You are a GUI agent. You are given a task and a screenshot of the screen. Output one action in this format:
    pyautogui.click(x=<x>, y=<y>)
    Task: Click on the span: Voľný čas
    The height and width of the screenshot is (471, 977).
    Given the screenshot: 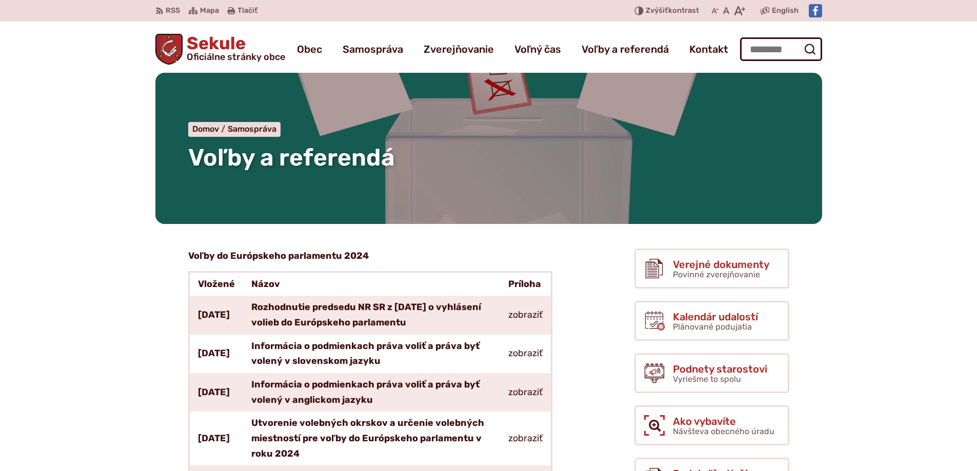 What is the action you would take?
    pyautogui.click(x=537, y=49)
    